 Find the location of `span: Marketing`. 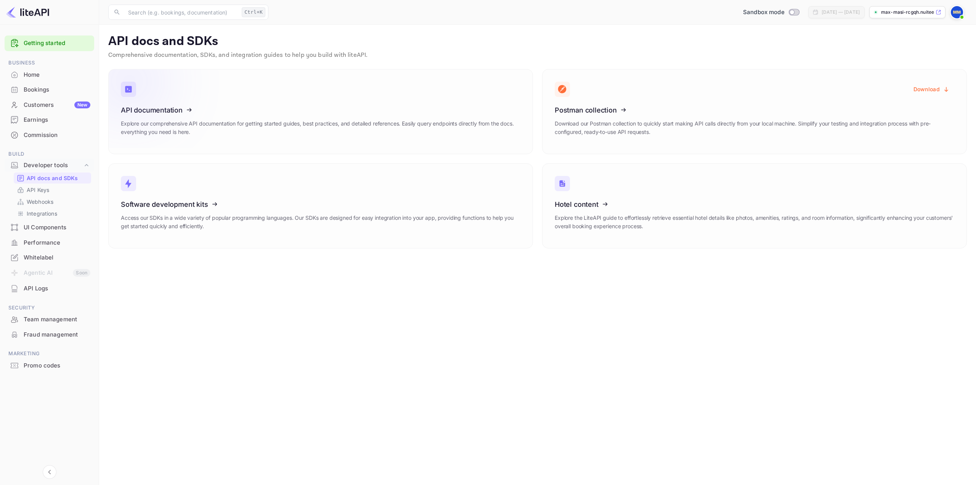

span: Marketing is located at coordinates (49, 353).